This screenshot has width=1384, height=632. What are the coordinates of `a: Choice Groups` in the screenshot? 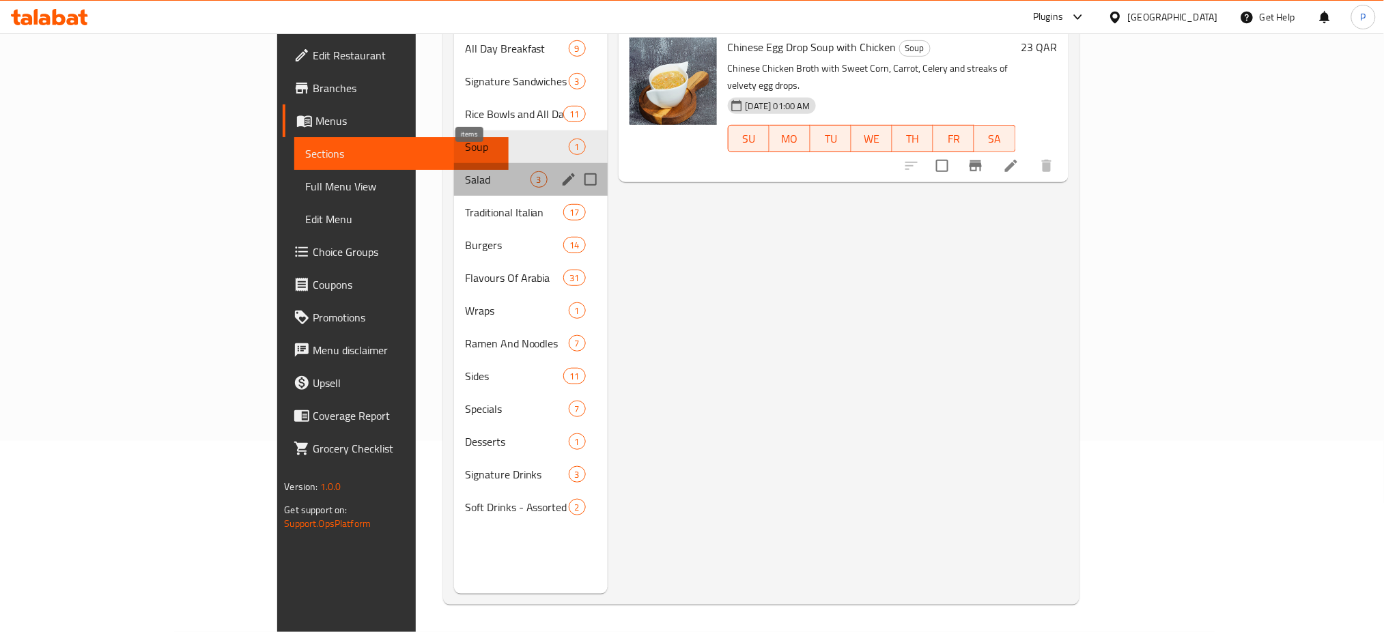 It's located at (395, 252).